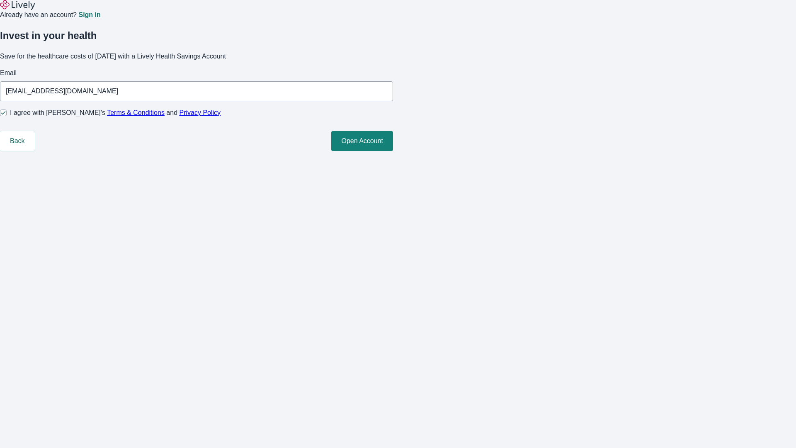 The height and width of the screenshot is (448, 796). Describe the element at coordinates (89, 15) in the screenshot. I see `div: Sign in` at that location.